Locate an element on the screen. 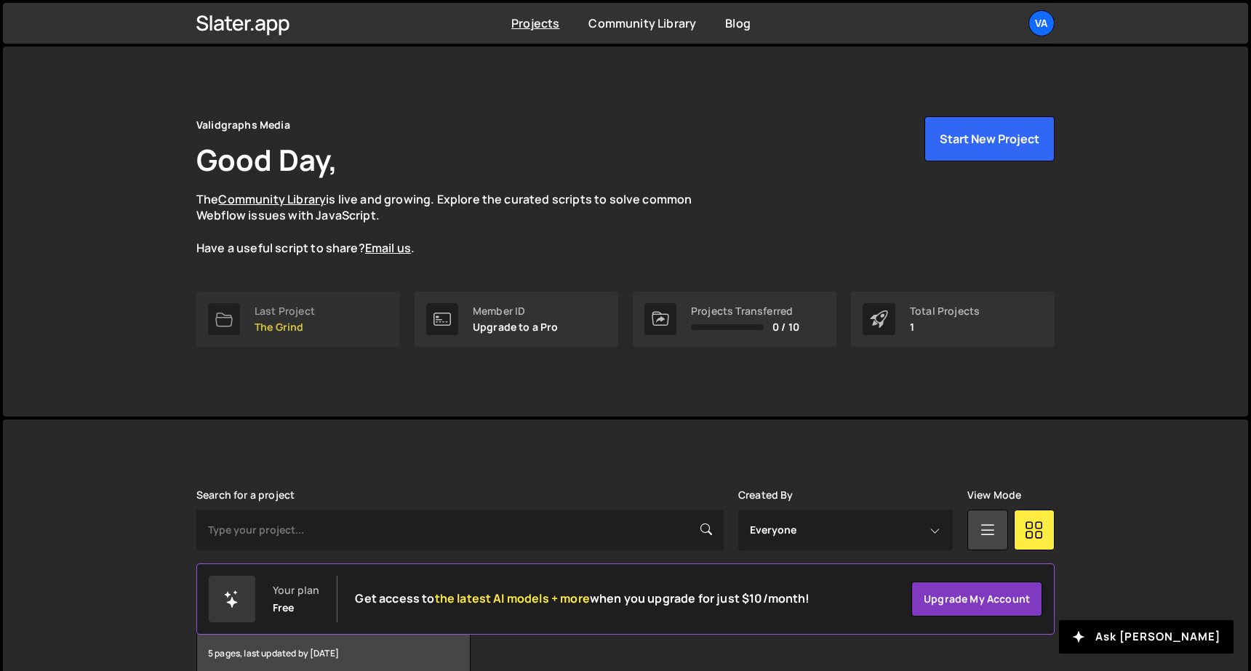 Image resolution: width=1251 pixels, height=671 pixels. div: Member ID is located at coordinates (516, 311).